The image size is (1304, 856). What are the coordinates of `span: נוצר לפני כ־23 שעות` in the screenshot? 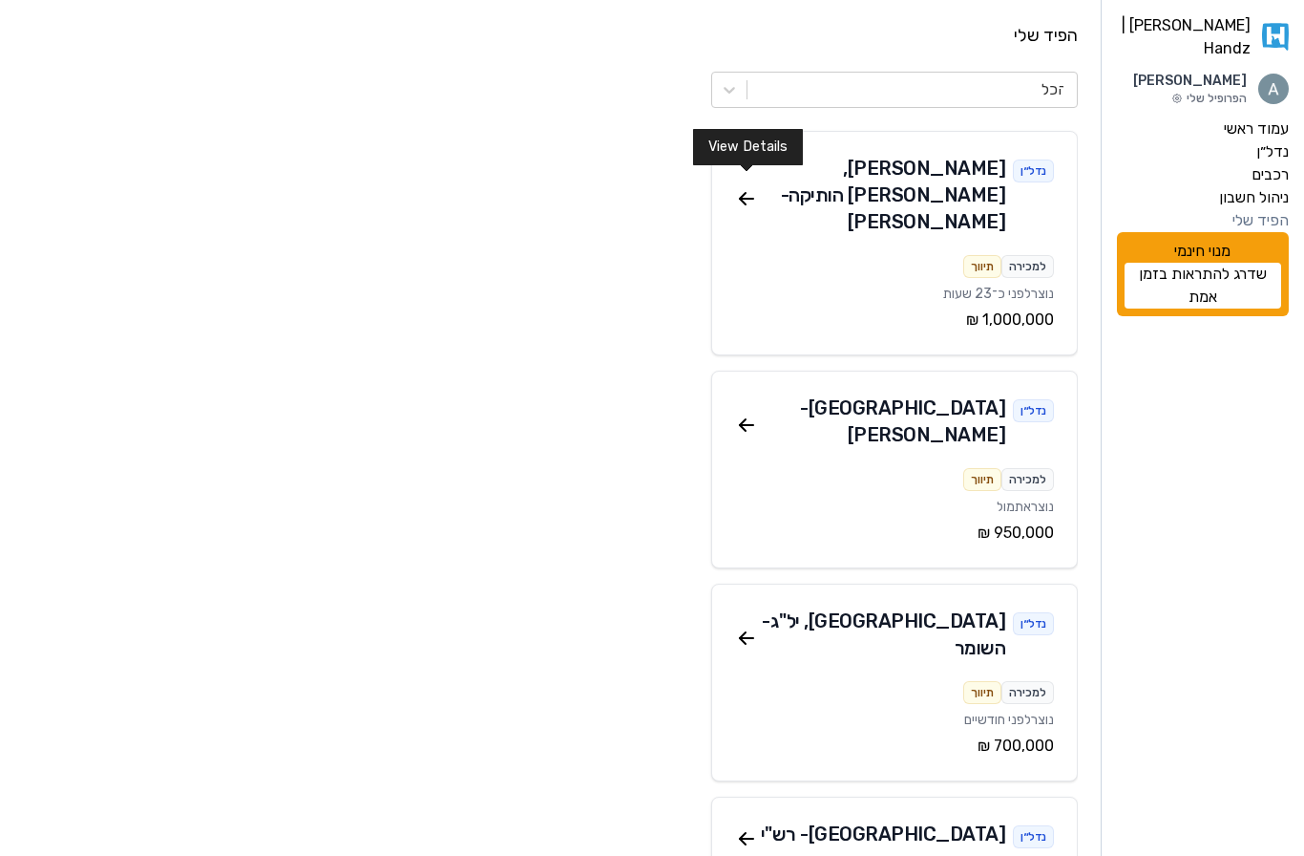 It's located at (999, 293).